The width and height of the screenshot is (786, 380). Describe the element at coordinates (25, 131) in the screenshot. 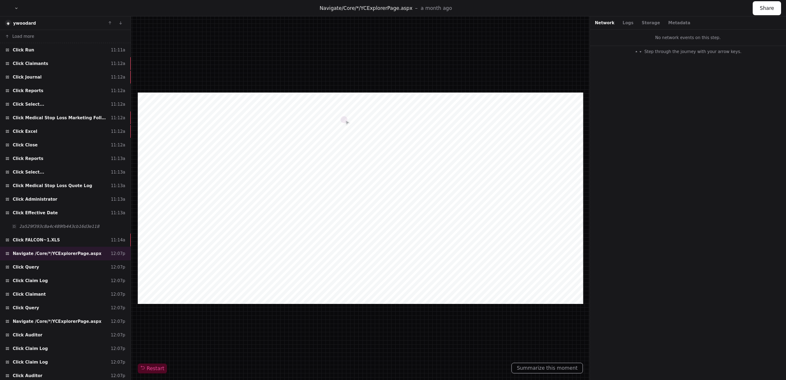

I see `span: Click Excel` at that location.